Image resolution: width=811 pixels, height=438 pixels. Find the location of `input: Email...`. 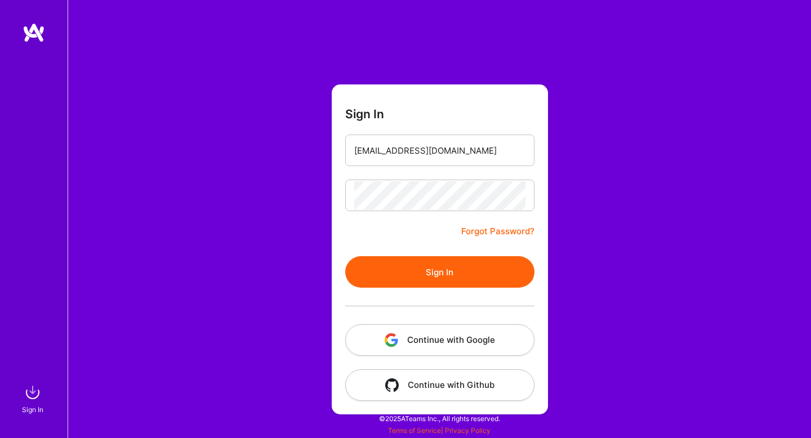

input: Email... is located at coordinates (440, 150).